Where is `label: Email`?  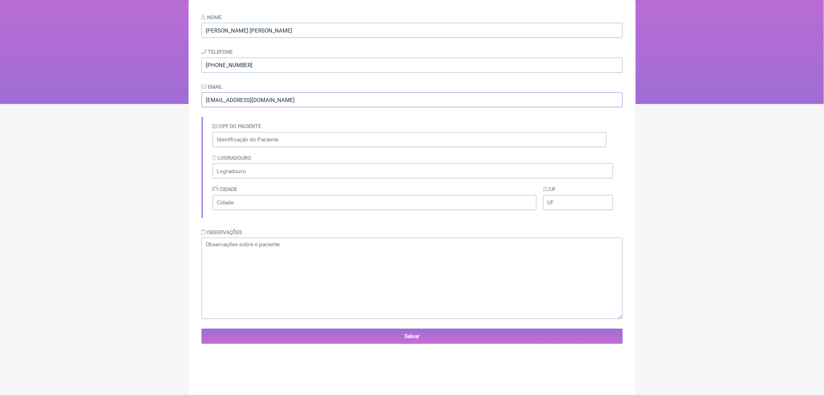
label: Email is located at coordinates (212, 87).